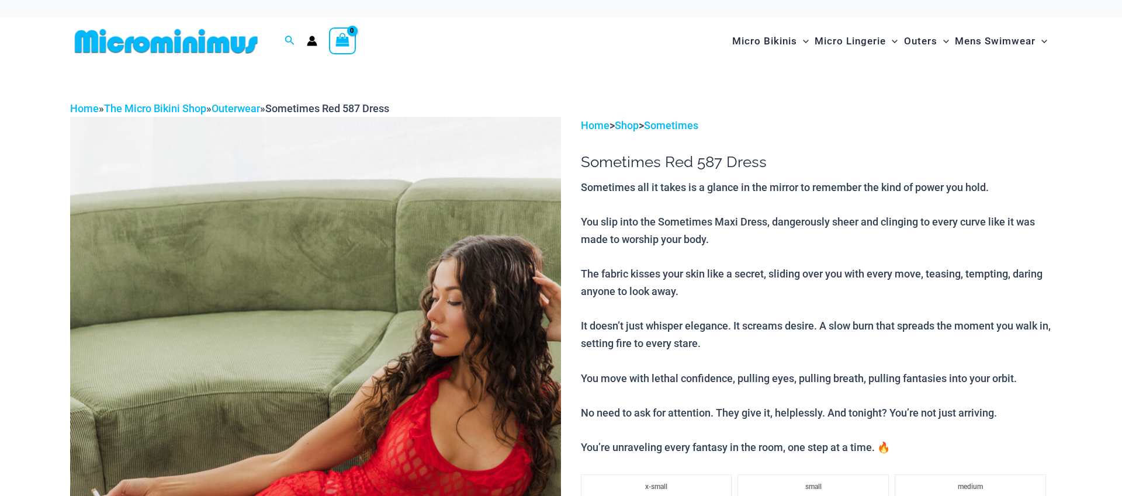 Image resolution: width=1122 pixels, height=496 pixels. Describe the element at coordinates (817, 162) in the screenshot. I see `h1: Sometimes Red 587 Dress` at that location.